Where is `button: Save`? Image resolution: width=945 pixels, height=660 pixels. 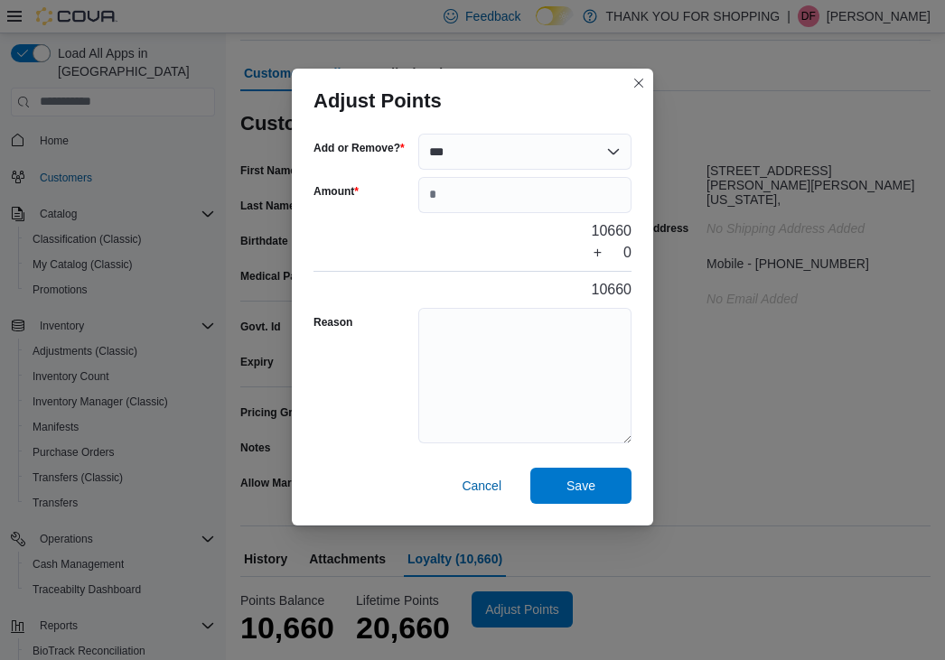 button: Save is located at coordinates (581, 486).